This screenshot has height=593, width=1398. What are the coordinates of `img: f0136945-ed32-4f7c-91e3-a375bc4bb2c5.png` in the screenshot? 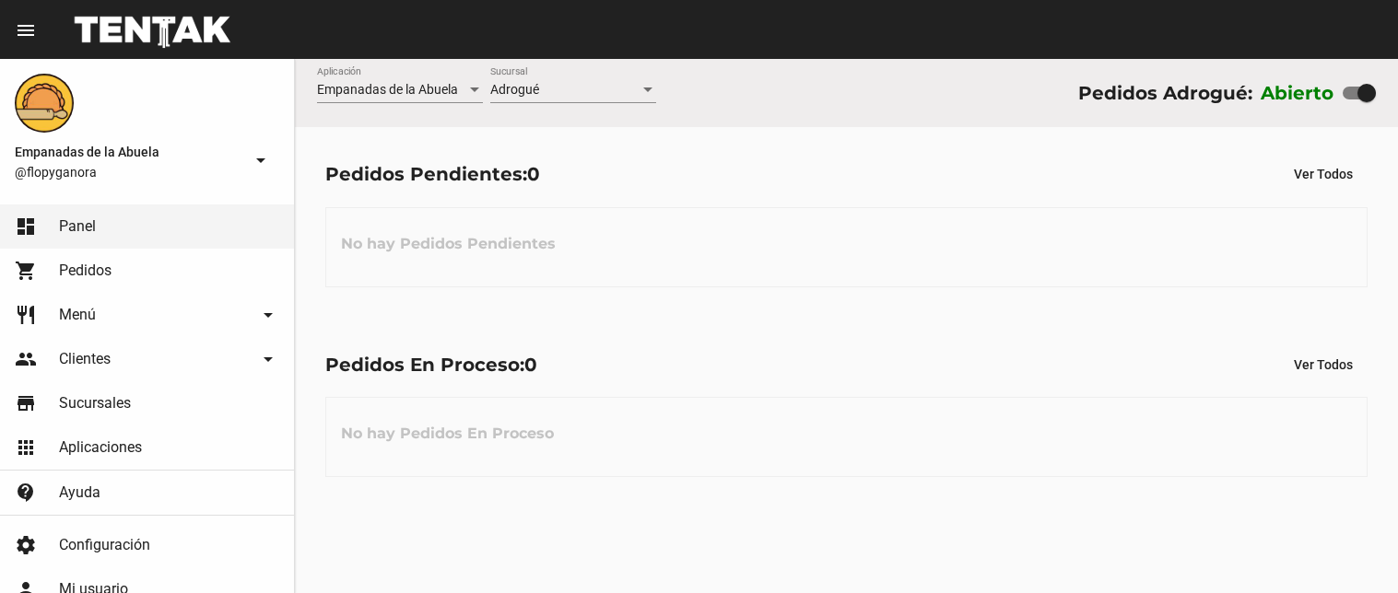 It's located at (44, 103).